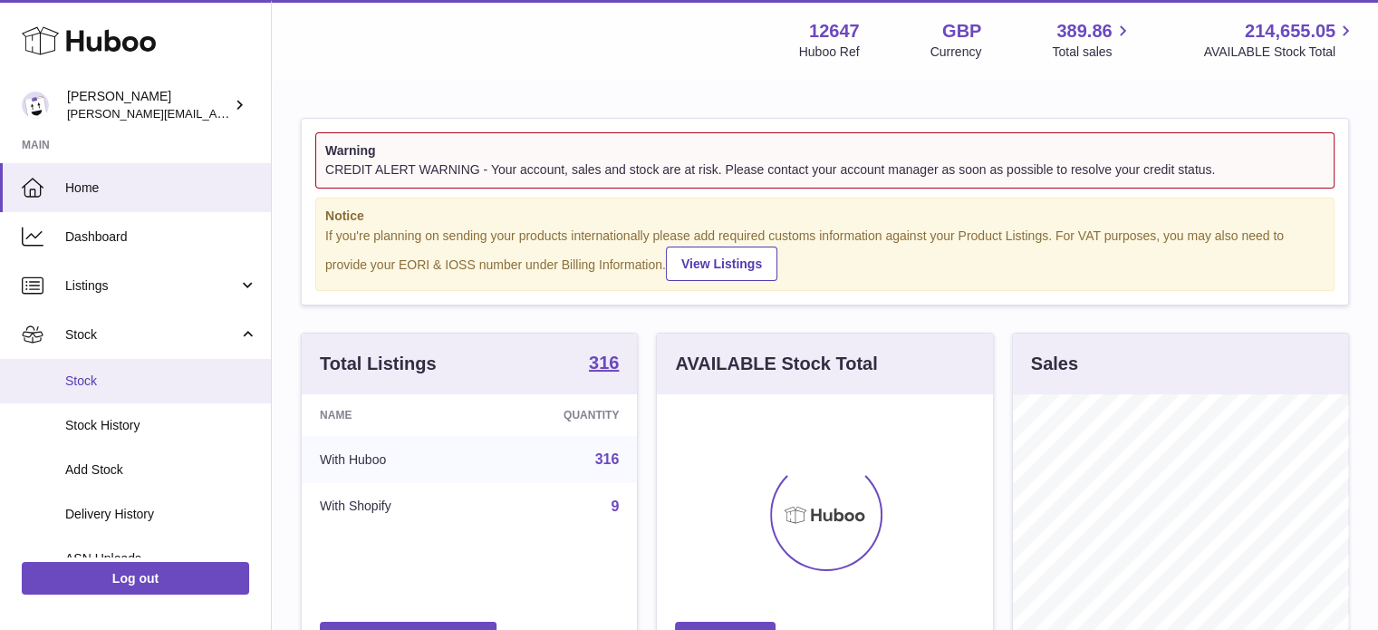  Describe the element at coordinates (1054, 363) in the screenshot. I see `h3: Sales` at that location.